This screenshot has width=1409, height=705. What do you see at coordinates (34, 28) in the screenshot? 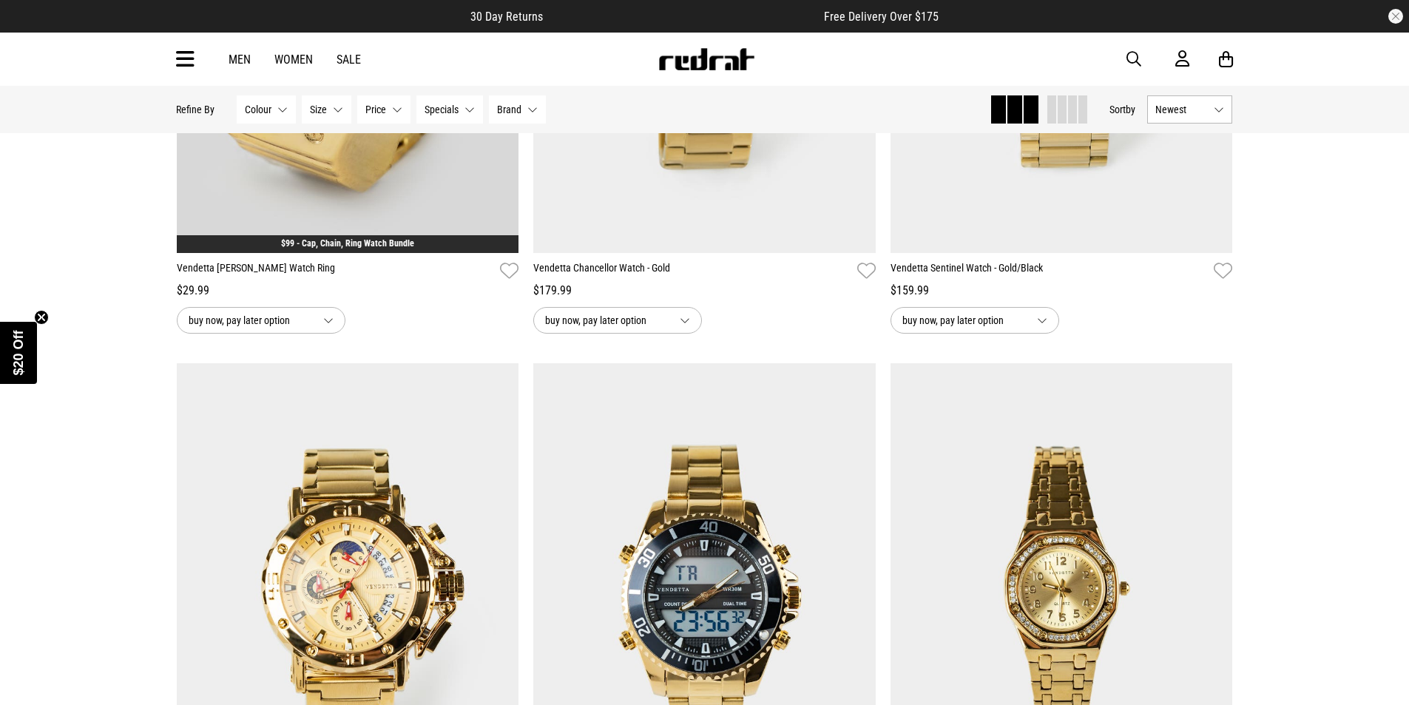
I see `button: Open LiveChat chat widget` at bounding box center [34, 28].